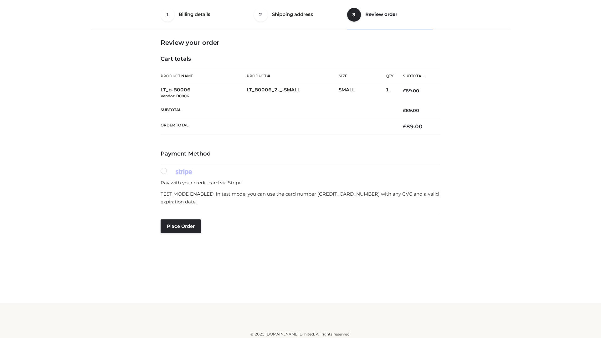 This screenshot has width=601, height=338. I want to click on h4: Cart totals, so click(301, 59).